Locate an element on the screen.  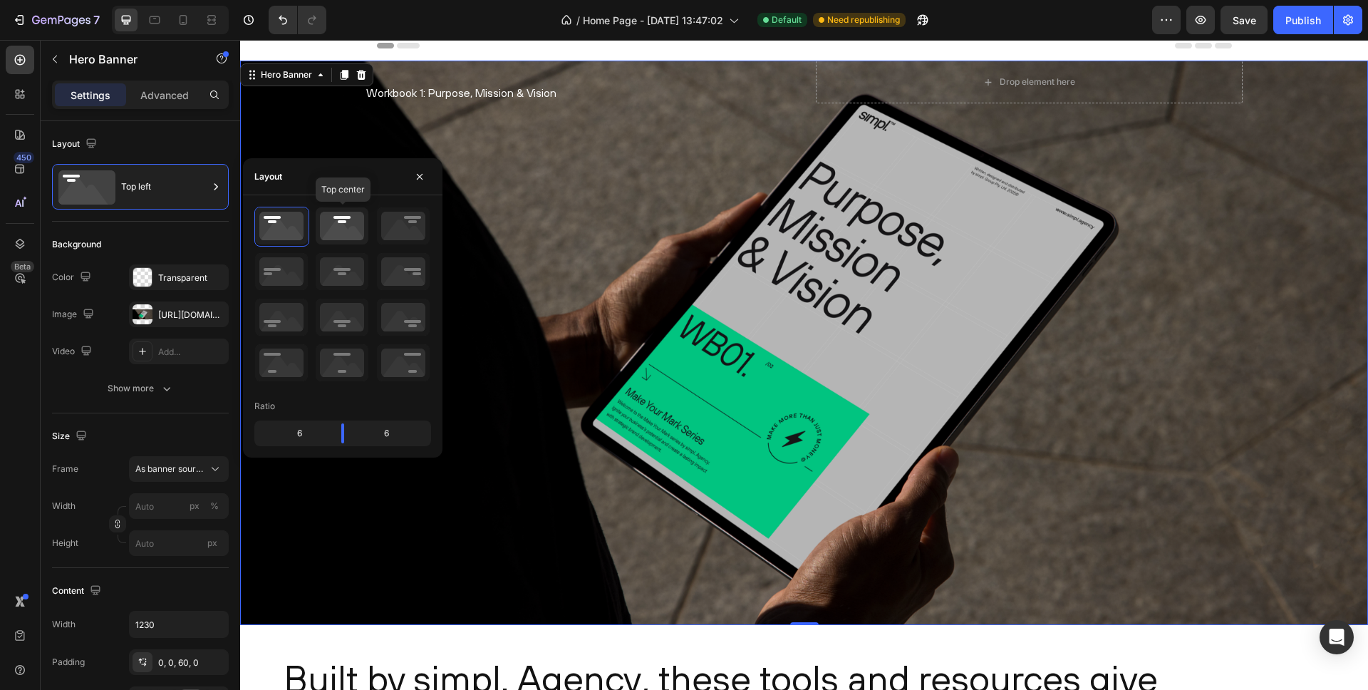
div: Color is located at coordinates (73, 277).